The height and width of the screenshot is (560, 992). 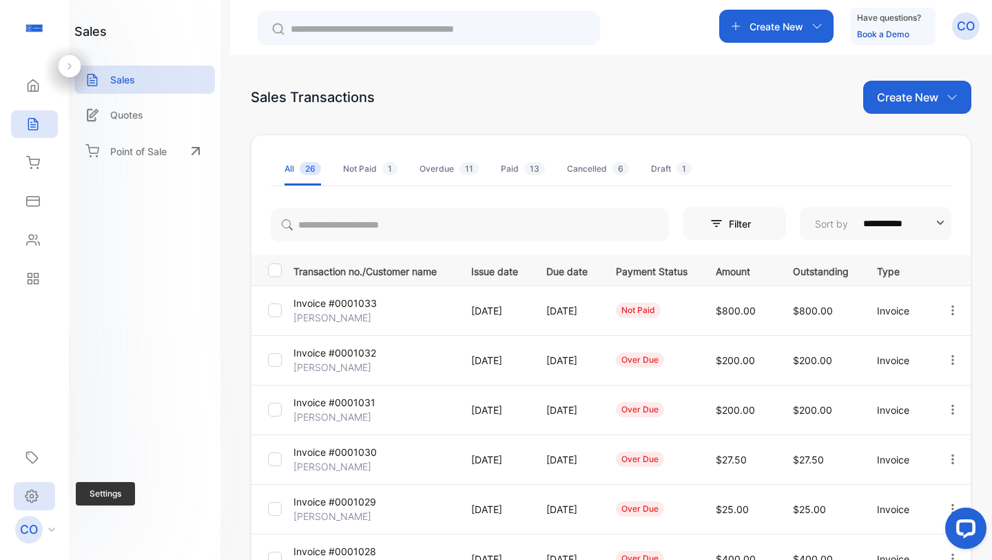 What do you see at coordinates (832, 223) in the screenshot?
I see `p: Sort by` at bounding box center [832, 223].